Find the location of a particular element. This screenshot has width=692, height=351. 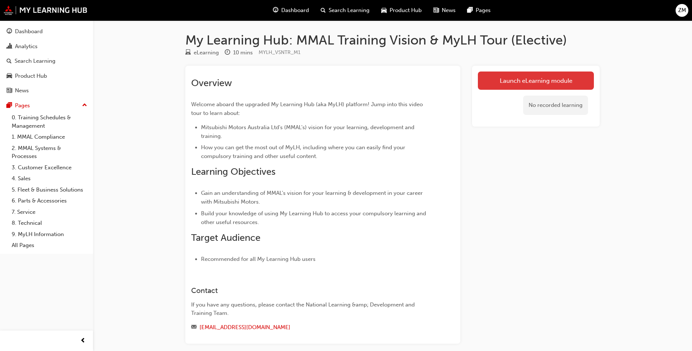

span: Recommended for all My Learning Hub users is located at coordinates (258, 259).